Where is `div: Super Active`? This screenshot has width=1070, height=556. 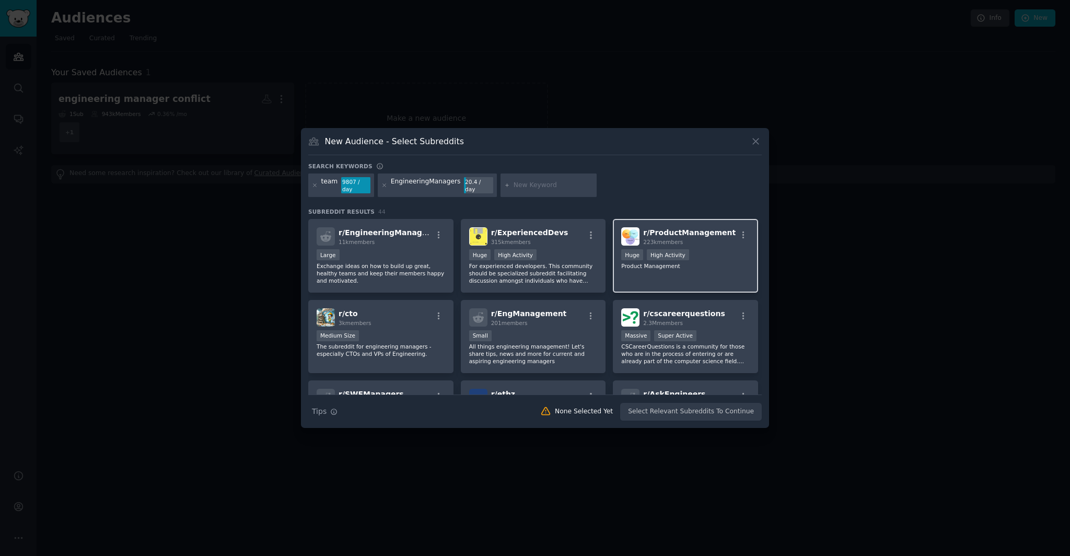 div: Super Active is located at coordinates (675, 335).